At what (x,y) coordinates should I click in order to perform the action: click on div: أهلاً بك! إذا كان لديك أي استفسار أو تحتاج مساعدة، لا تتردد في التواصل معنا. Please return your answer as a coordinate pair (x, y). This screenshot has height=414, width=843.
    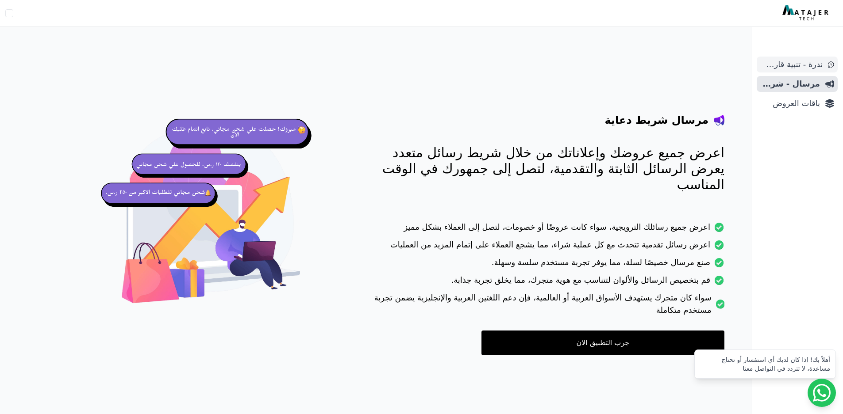
    Looking at the image, I should click on (765, 364).